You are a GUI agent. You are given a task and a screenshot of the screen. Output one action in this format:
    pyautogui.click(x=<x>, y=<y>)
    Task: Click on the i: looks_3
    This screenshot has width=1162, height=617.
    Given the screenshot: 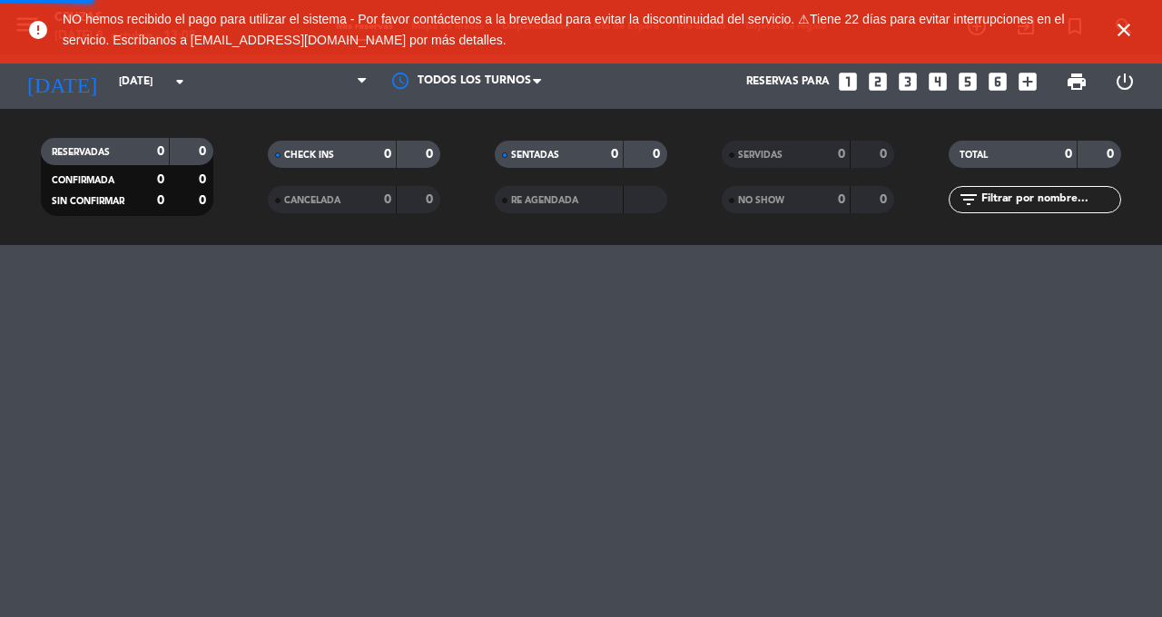 What is the action you would take?
    pyautogui.click(x=908, y=82)
    